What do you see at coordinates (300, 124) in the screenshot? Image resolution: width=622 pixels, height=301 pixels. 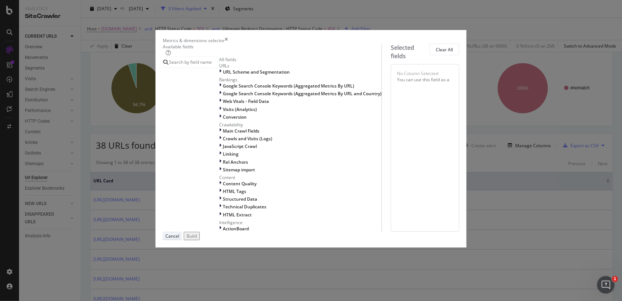 I see `div: Crawlability` at bounding box center [300, 124].